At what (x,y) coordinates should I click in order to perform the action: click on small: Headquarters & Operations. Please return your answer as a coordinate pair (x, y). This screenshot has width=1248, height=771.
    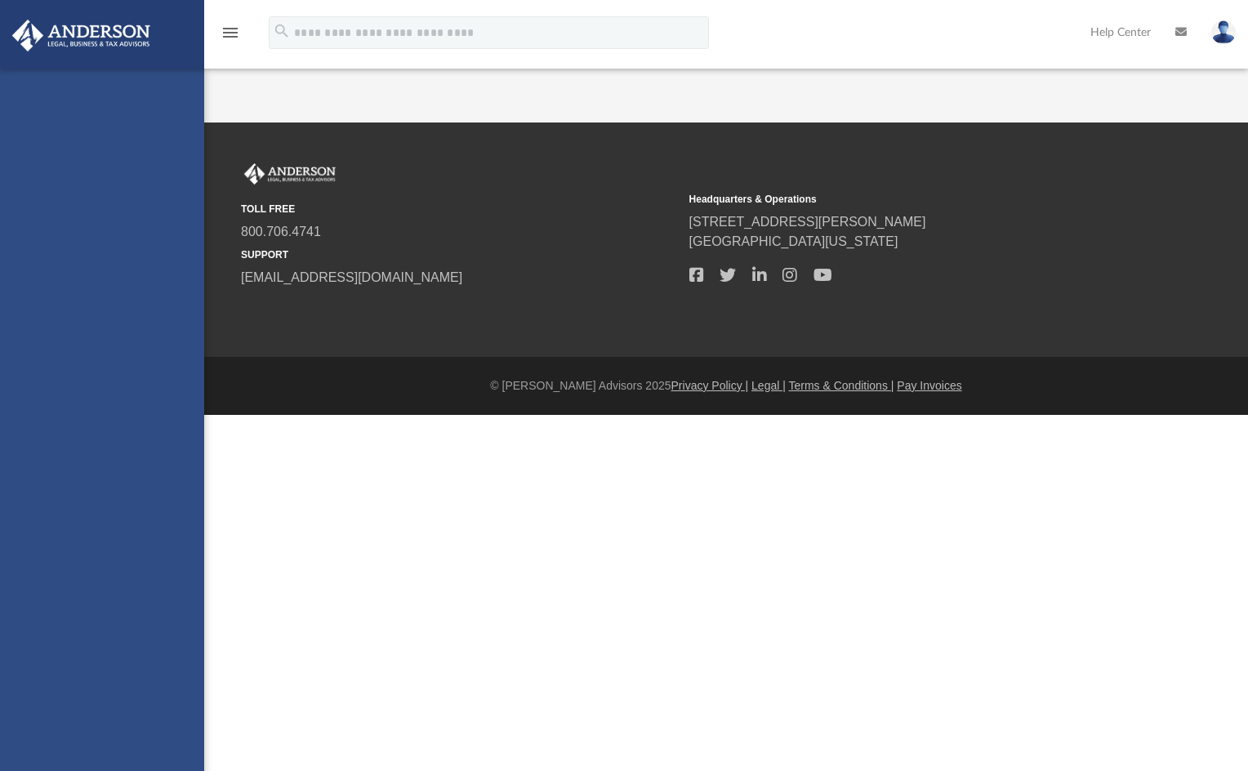
    Looking at the image, I should click on (908, 199).